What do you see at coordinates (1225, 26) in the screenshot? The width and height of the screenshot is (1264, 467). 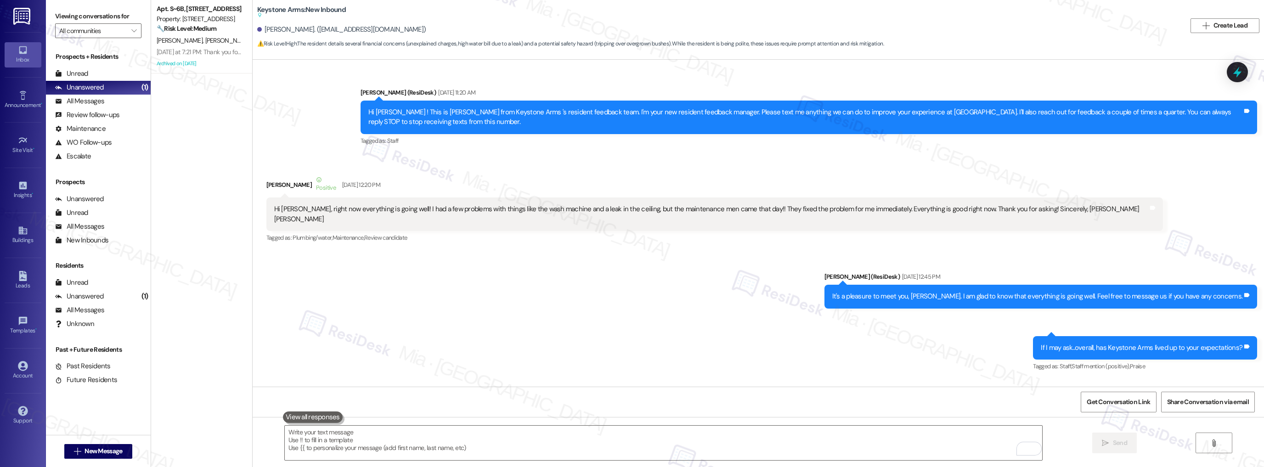 I see `button: Create Lead` at bounding box center [1225, 26].